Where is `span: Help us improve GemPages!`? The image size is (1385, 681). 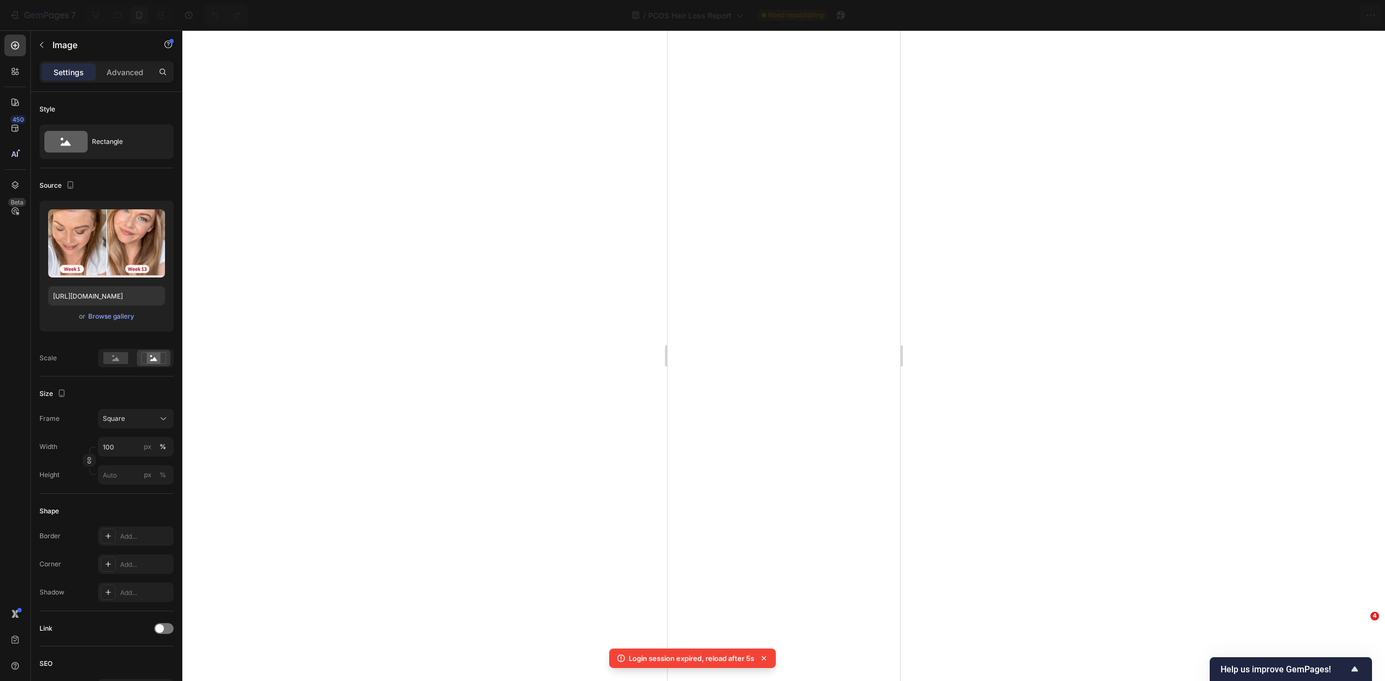
span: Help us improve GemPages! is located at coordinates (1285, 669).